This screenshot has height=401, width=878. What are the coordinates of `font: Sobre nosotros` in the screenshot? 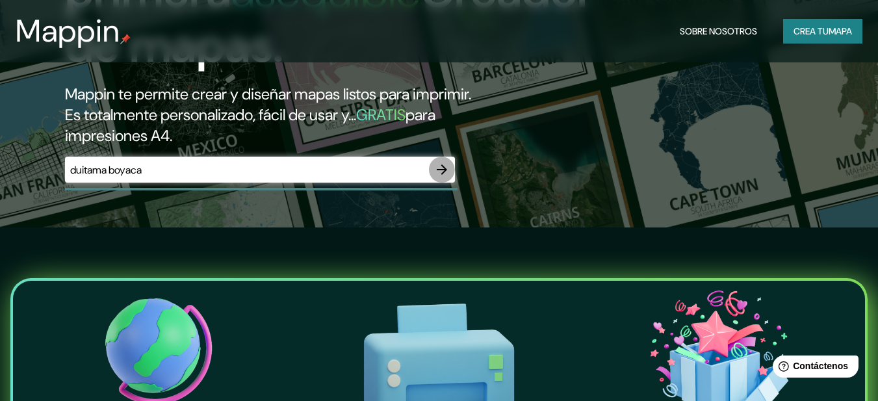 It's located at (718, 31).